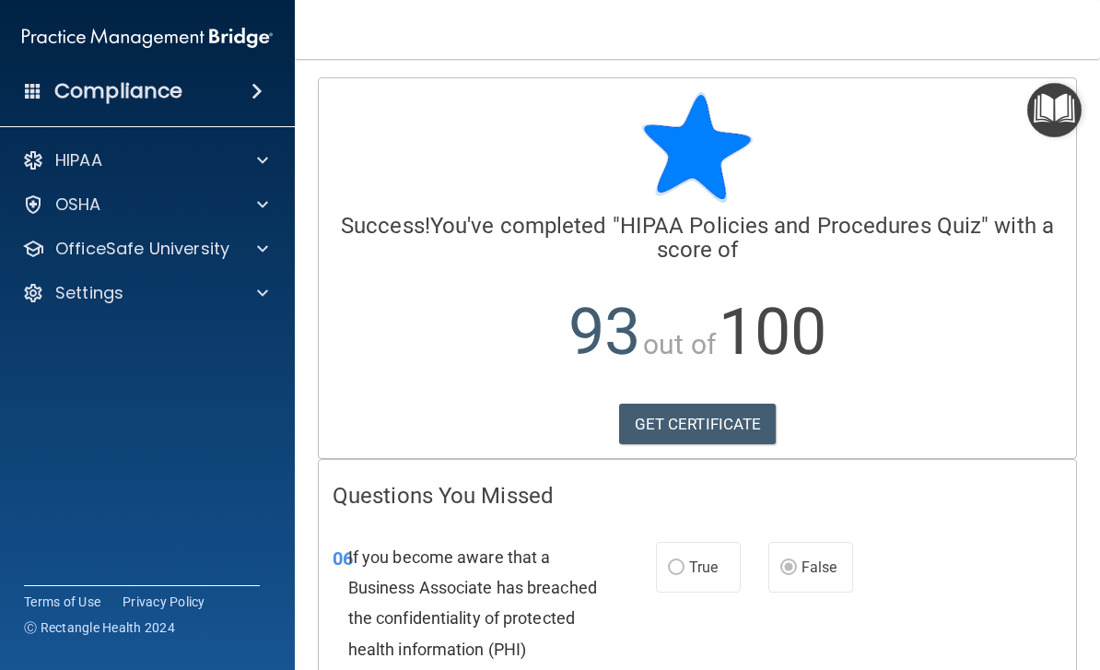 This screenshot has height=670, width=1100. I want to click on p: Settings, so click(89, 293).